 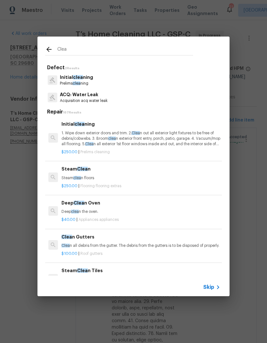 I want to click on h5: Repair, so click(x=135, y=112).